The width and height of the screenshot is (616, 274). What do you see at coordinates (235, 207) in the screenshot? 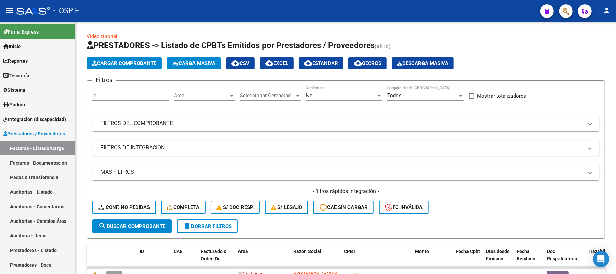
I see `button: S/ Doc Resp.` at bounding box center [235, 207].